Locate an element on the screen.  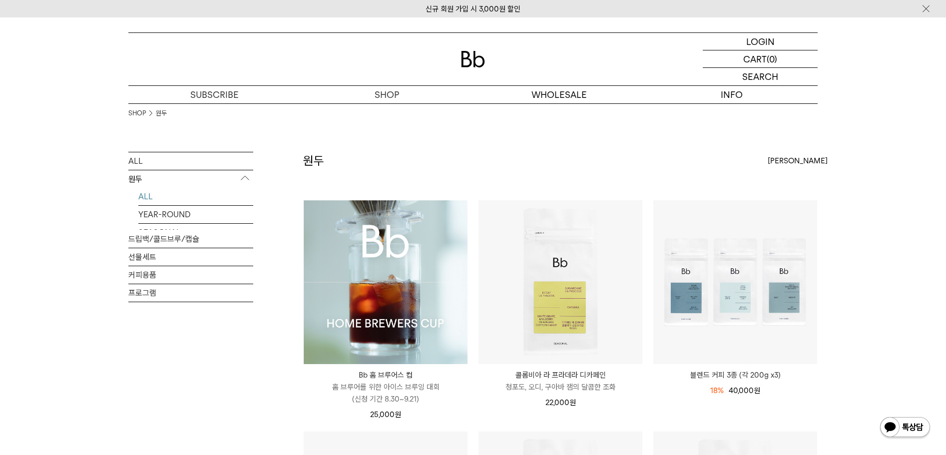
h2: 원두 is located at coordinates (314, 161).